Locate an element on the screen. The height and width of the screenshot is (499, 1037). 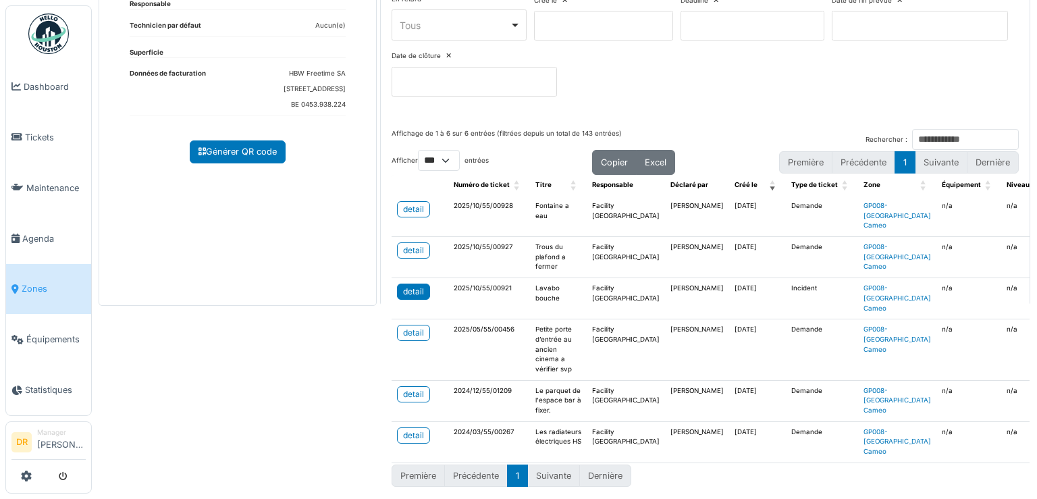
dt: Superficie is located at coordinates (147, 53).